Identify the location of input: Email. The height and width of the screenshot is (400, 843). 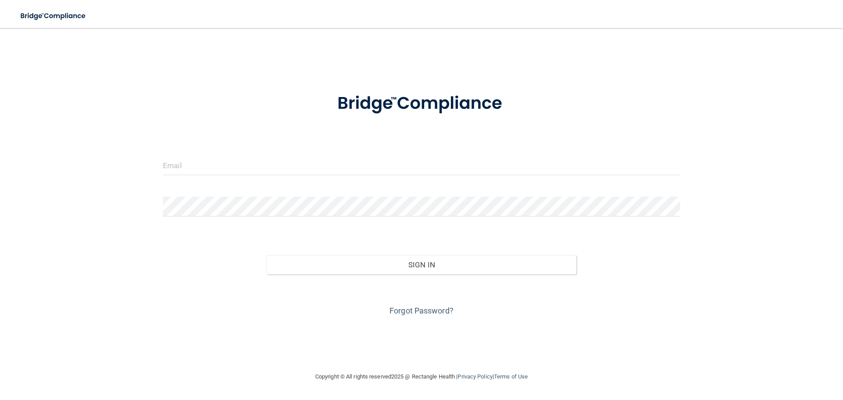
(421, 165).